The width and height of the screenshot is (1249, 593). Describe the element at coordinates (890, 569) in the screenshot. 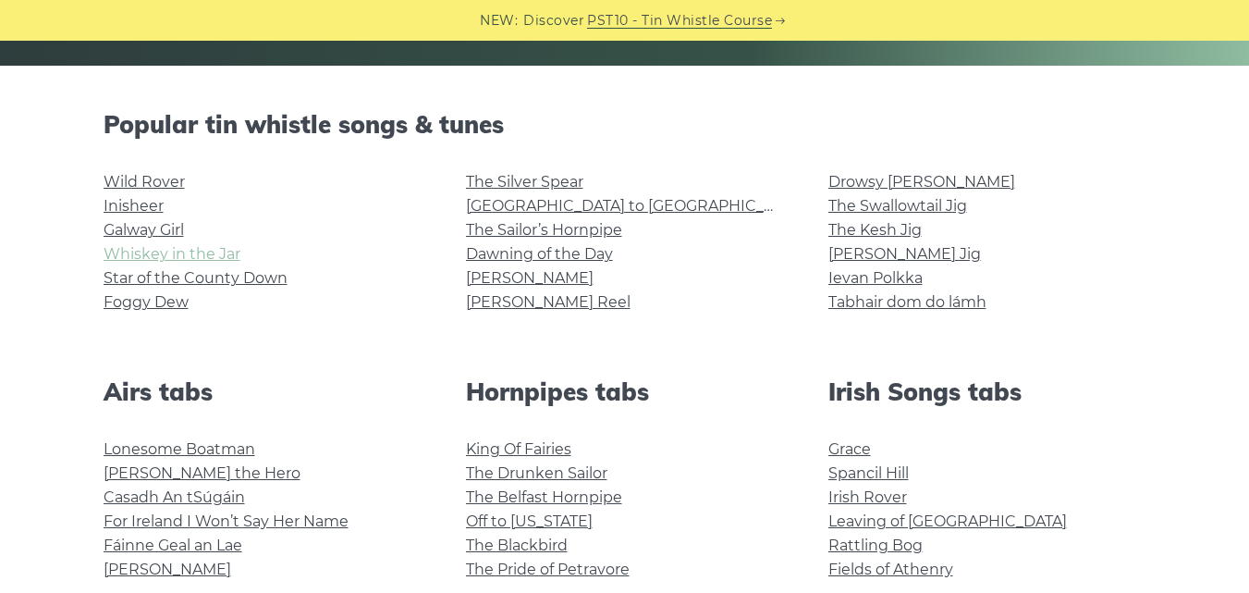

I see `a: Fields of Athenry` at that location.